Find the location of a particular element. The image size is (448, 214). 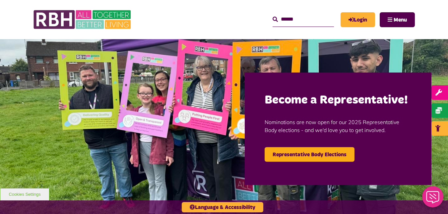

img: RBH is located at coordinates (83, 20).